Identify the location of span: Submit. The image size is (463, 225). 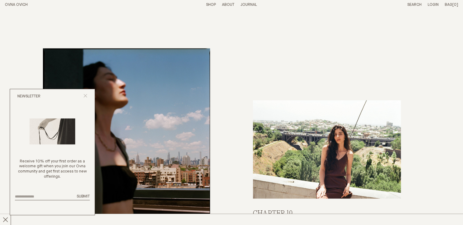
(83, 196).